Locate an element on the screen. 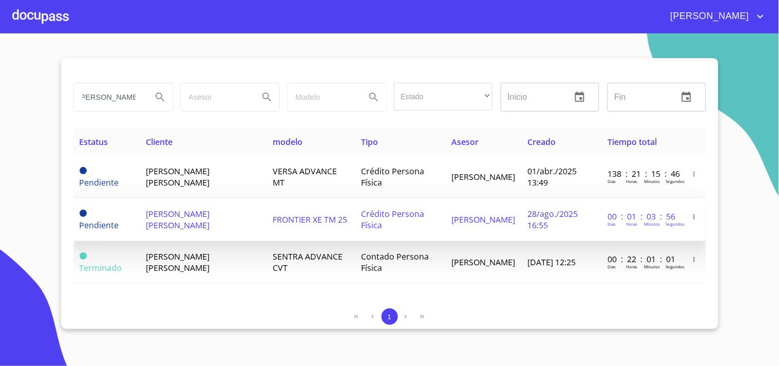  span: Cliente is located at coordinates (159, 142).